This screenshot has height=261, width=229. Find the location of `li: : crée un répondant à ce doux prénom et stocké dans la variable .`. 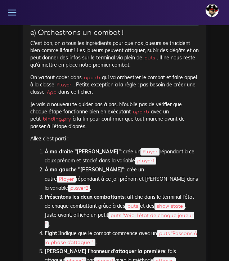

li: : crée un répondant à ce doux prénom et stocké dans la variable . is located at coordinates (122, 156).